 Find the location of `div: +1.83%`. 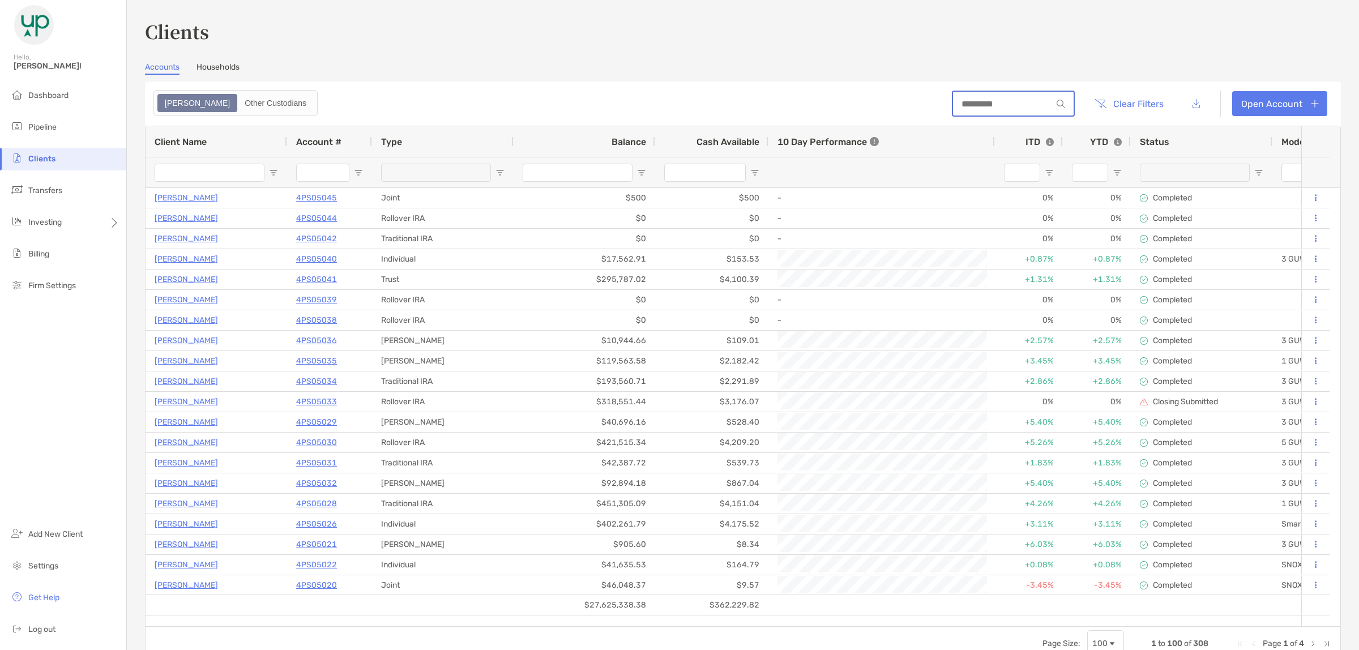

div: +1.83% is located at coordinates (1029, 463).